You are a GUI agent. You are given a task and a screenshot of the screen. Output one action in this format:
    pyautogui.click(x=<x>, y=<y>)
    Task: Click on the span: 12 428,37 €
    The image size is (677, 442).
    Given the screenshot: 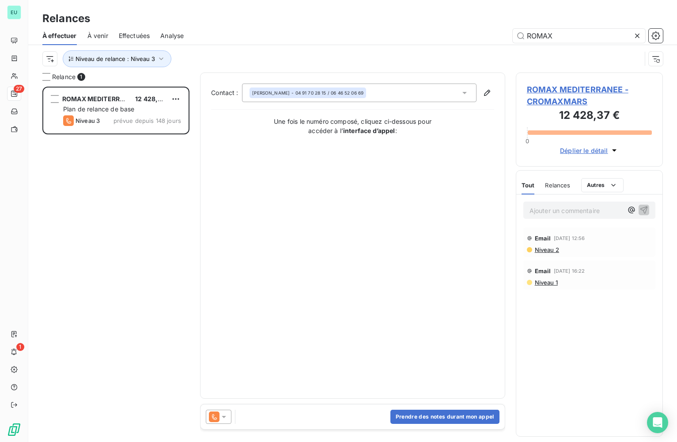 What is the action you would take?
    pyautogui.click(x=153, y=98)
    